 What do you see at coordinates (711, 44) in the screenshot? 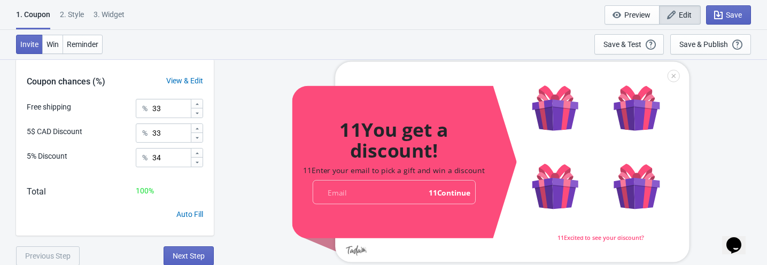
I see `button: Save & Publish` at bounding box center [711, 44].